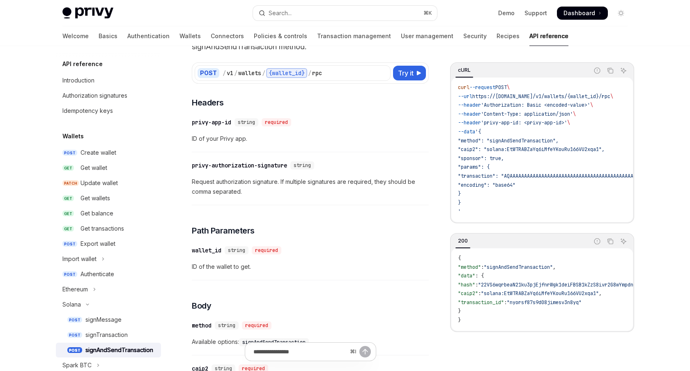 The height and width of the screenshot is (371, 690). What do you see at coordinates (108, 111) in the screenshot?
I see `a: Idempotency keys` at bounding box center [108, 111].